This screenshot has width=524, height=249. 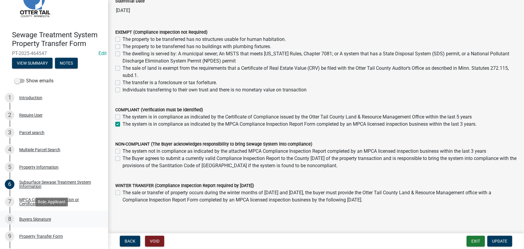 What do you see at coordinates (10, 98) in the screenshot?
I see `div: 1` at bounding box center [10, 98].